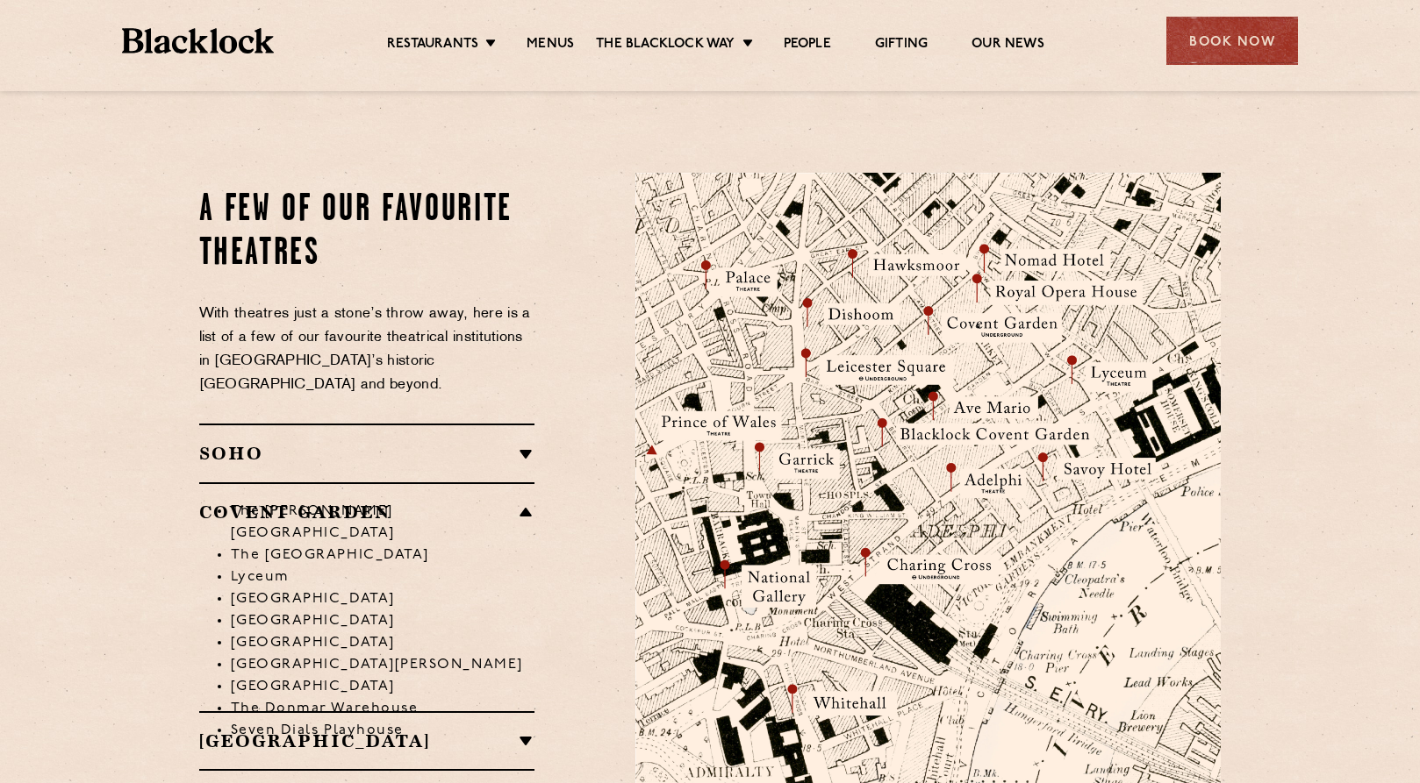  Describe the element at coordinates (665, 46) in the screenshot. I see `a: The Blacklock Way` at that location.